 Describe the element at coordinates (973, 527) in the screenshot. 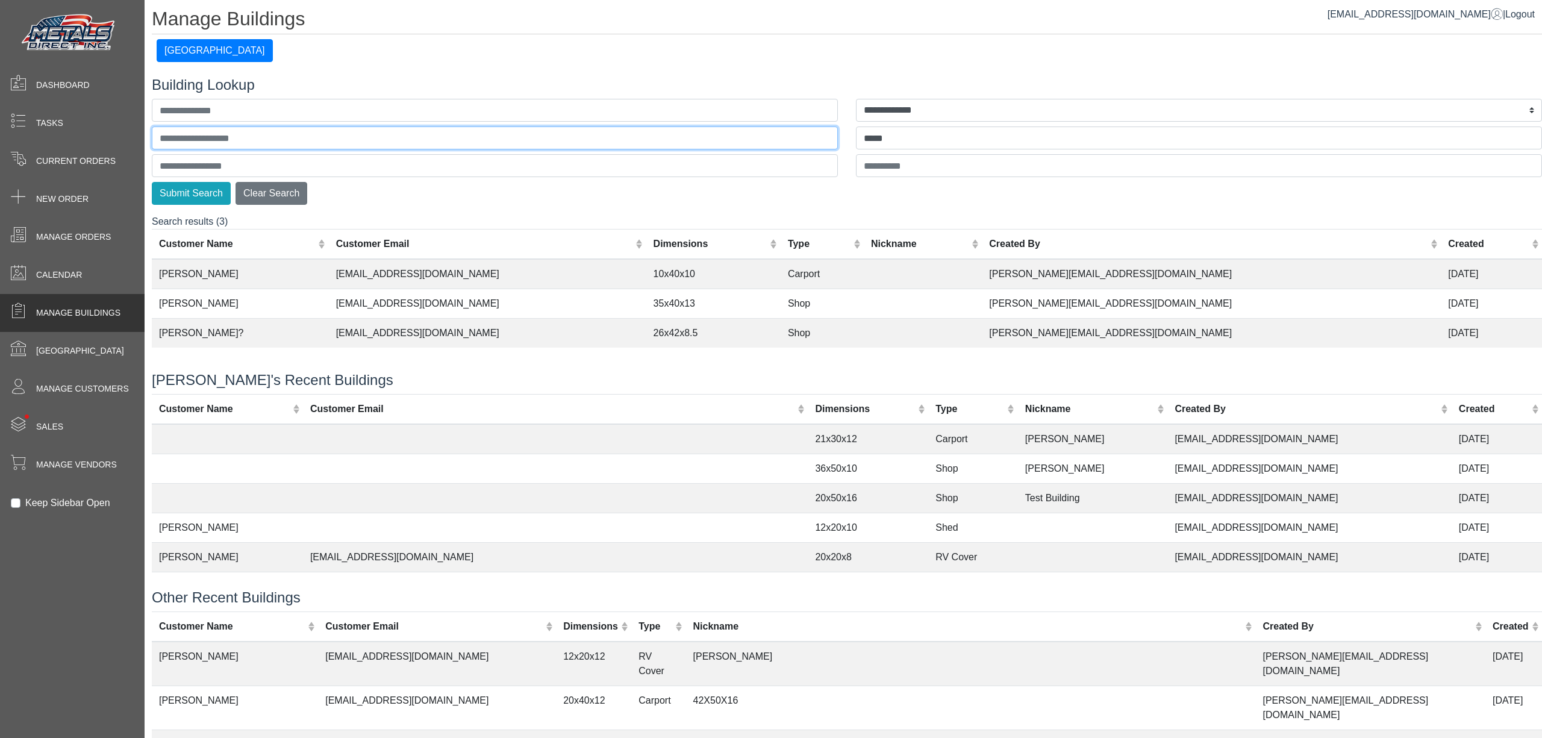

I see `td: Shed` at that location.